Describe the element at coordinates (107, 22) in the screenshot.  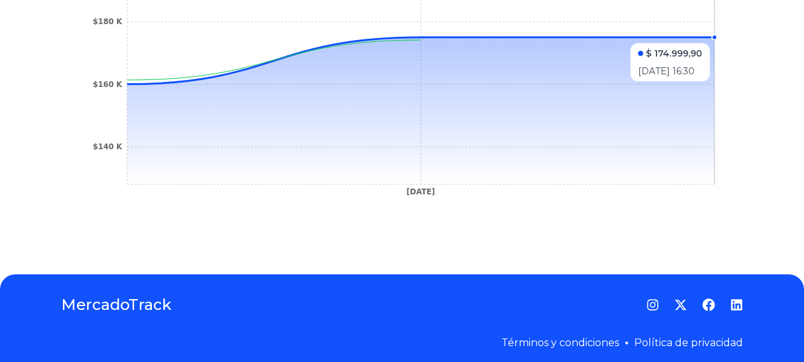
I see `tspan: $180 K` at that location.